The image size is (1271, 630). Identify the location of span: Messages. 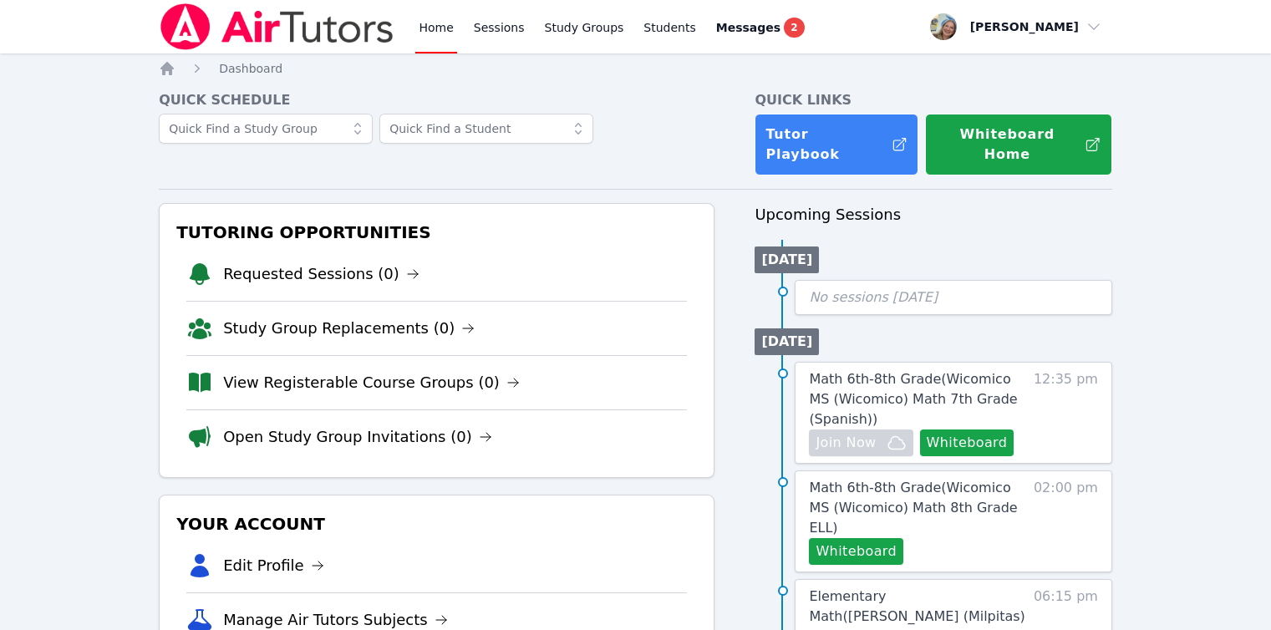
(748, 28).